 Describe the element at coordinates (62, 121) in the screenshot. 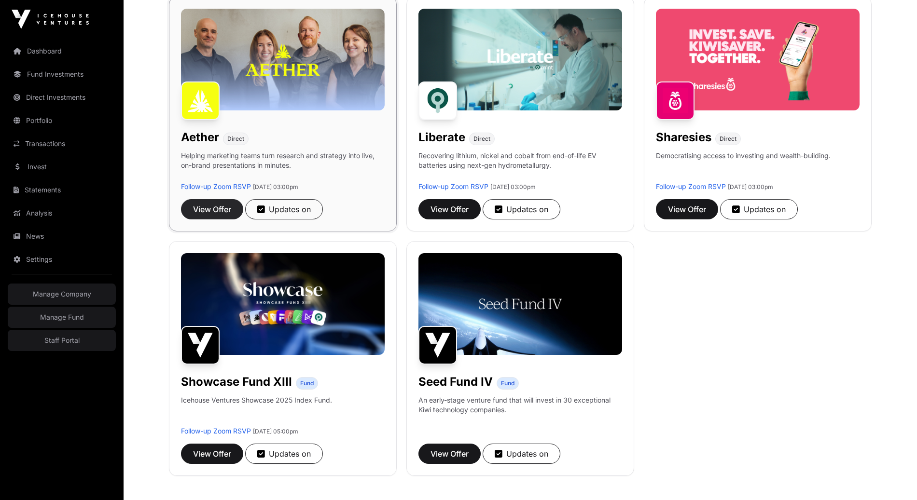

I see `a: Portfolio` at that location.